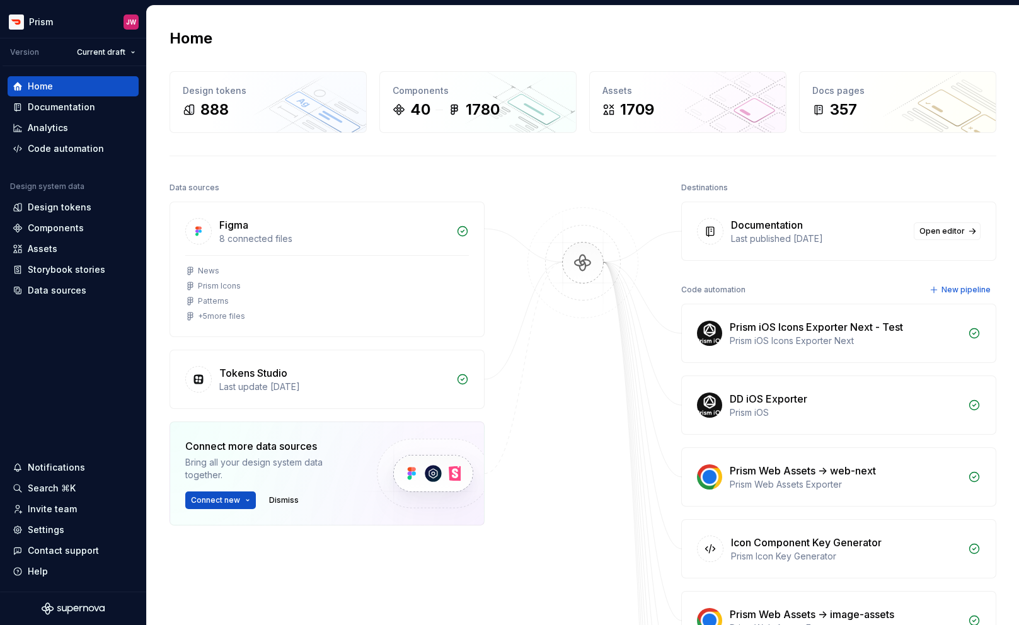  What do you see at coordinates (705, 188) in the screenshot?
I see `div: Destinations` at bounding box center [705, 188].